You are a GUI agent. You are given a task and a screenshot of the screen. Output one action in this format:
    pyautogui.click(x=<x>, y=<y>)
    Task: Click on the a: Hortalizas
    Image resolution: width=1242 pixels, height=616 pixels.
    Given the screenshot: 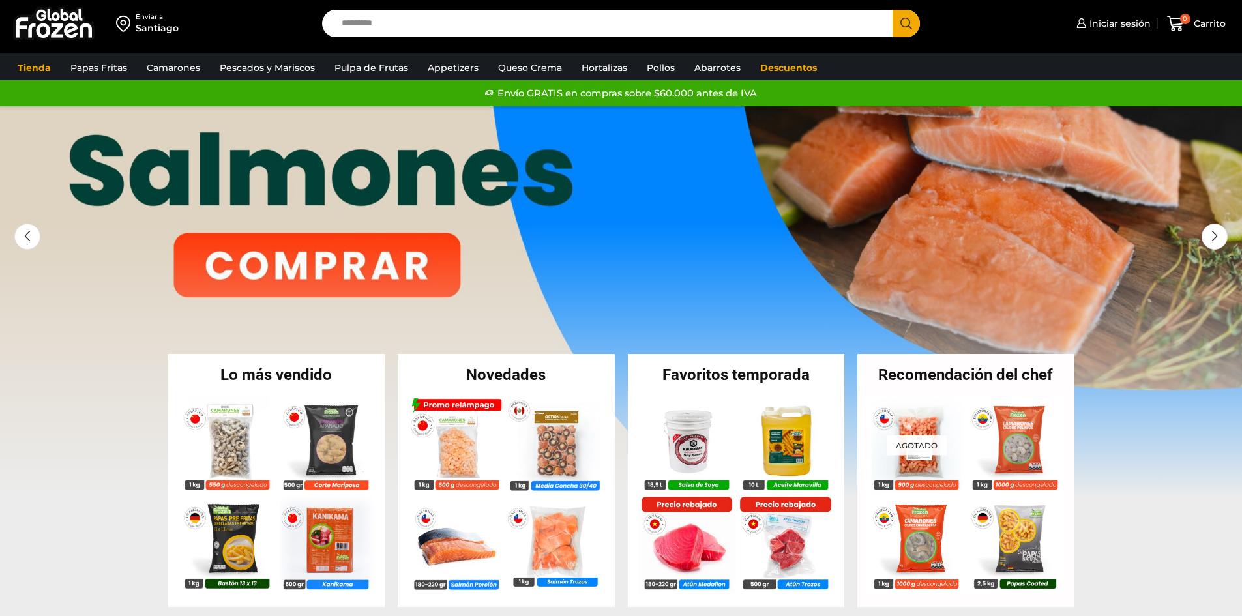 What is the action you would take?
    pyautogui.click(x=604, y=68)
    